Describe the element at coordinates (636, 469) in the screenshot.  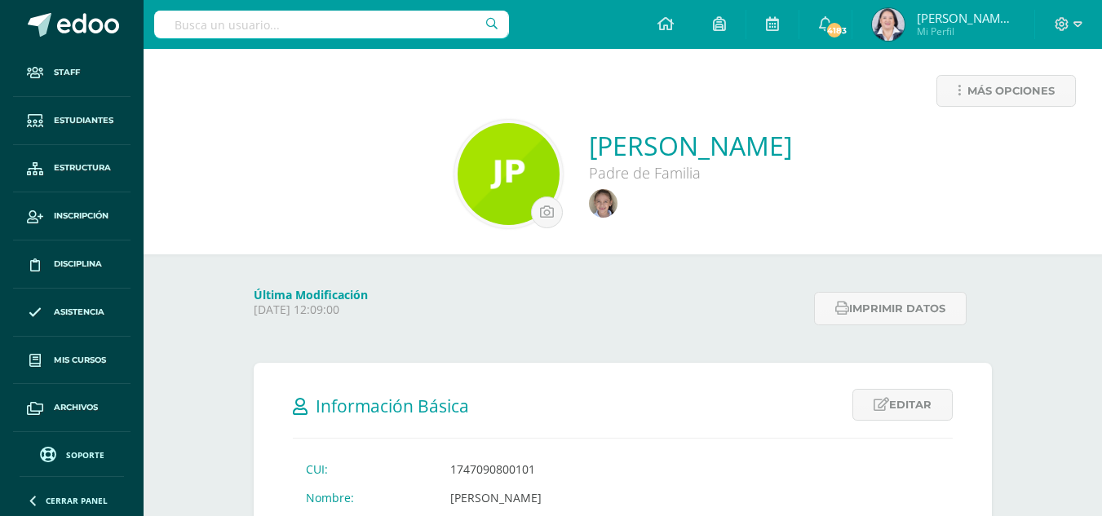
I see `td: 1747090800101` at that location.